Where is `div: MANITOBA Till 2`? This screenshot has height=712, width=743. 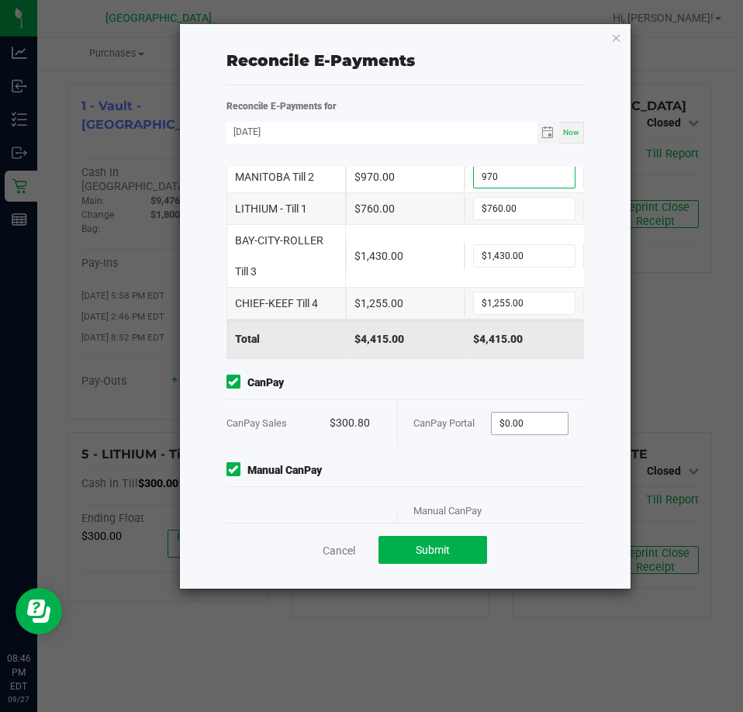
div: MANITOBA Till 2 is located at coordinates (286, 177).